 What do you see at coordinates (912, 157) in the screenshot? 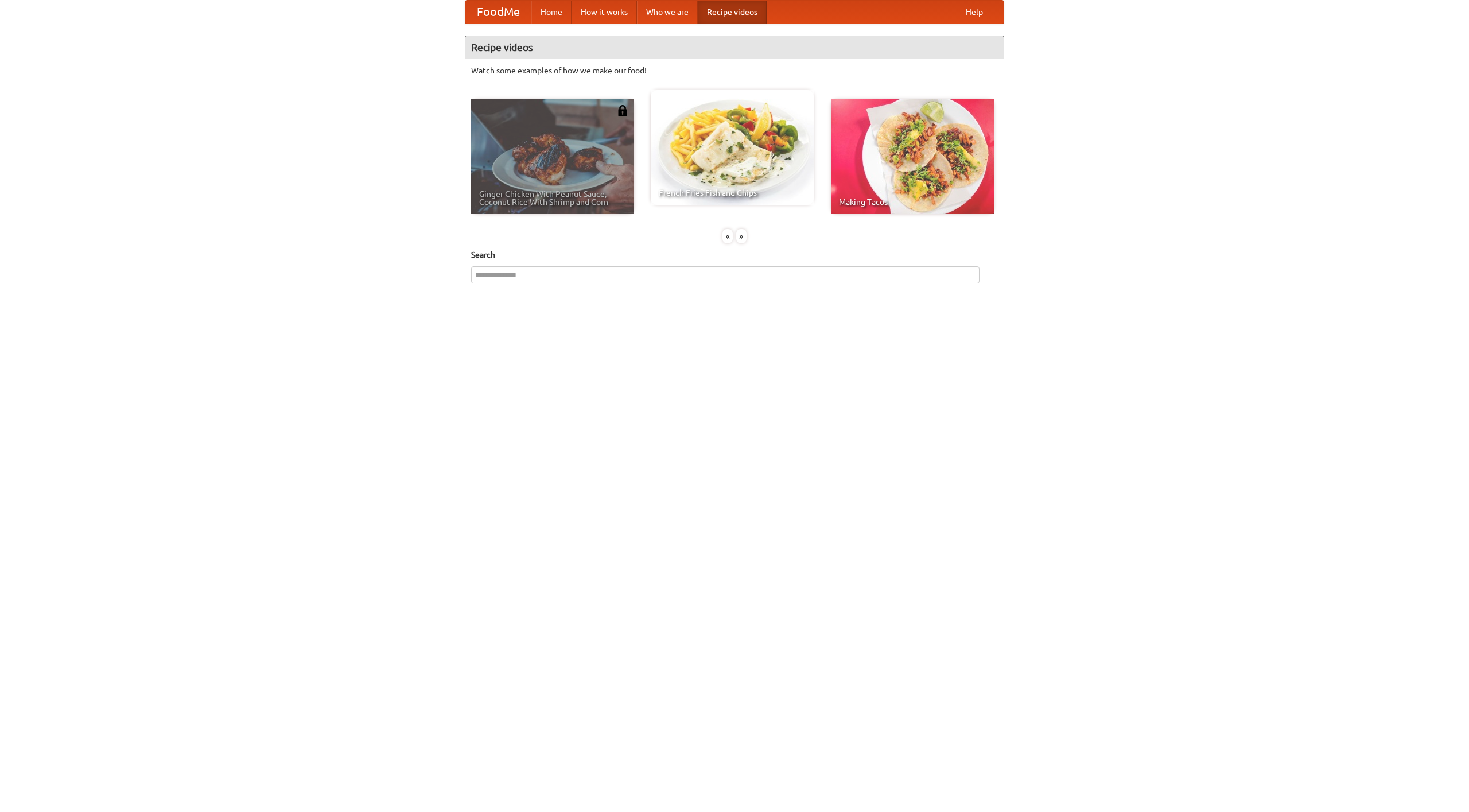
I see `a: Making Tacos` at bounding box center [912, 157].